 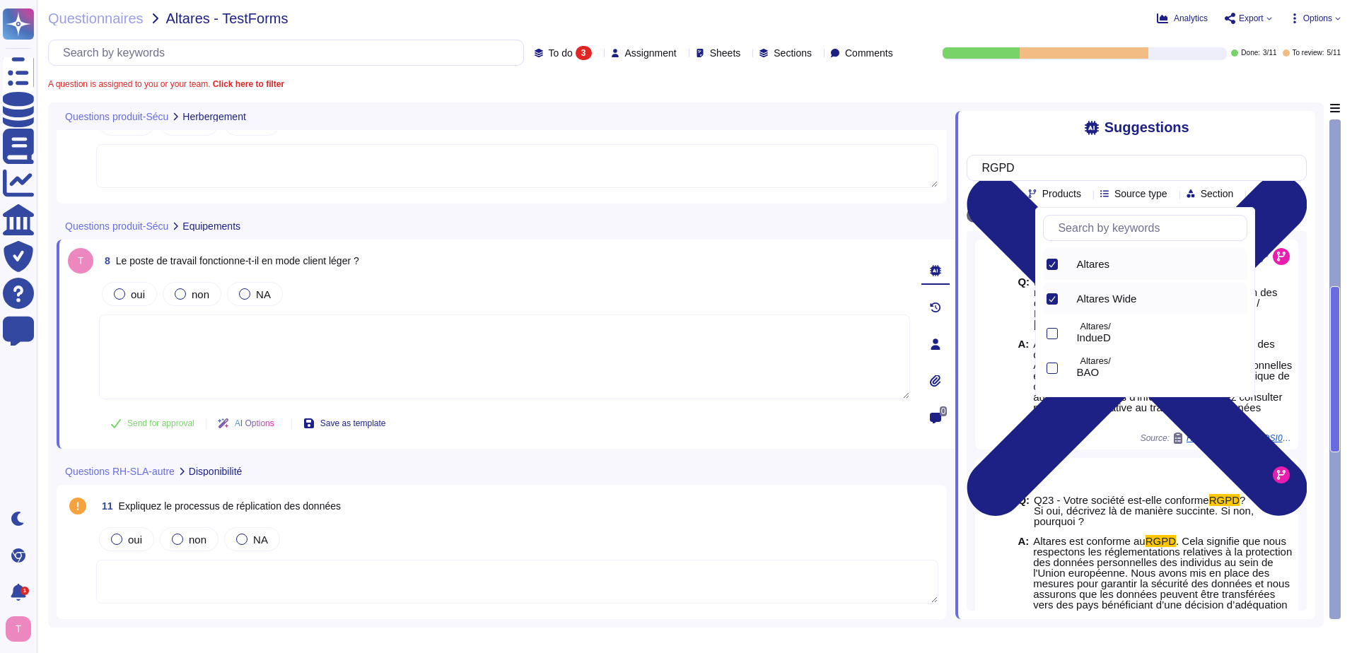 What do you see at coordinates (1182, 18) in the screenshot?
I see `button: Analytics` at bounding box center [1182, 18].